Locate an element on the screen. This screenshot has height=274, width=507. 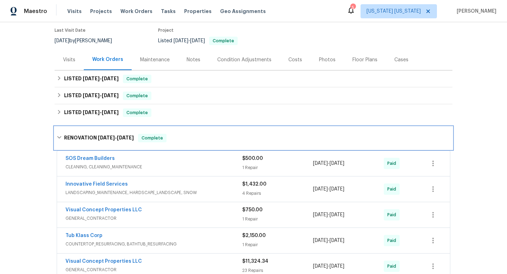
a: Tub Klass Corp is located at coordinates (84, 236).